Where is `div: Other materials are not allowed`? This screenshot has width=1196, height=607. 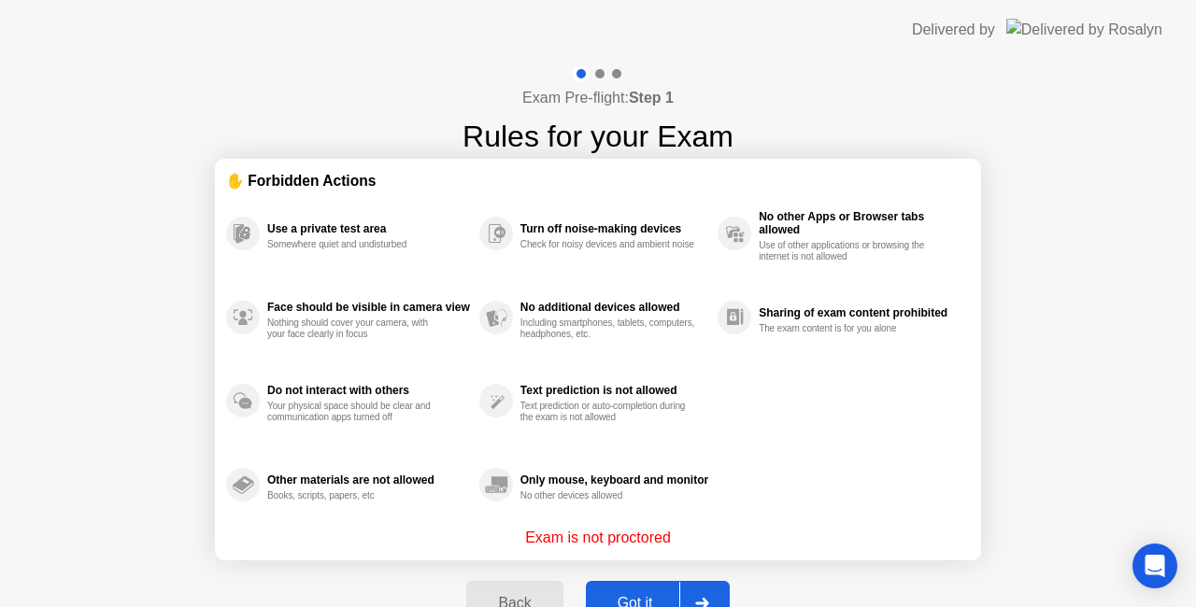
div: Other materials are not allowed is located at coordinates (368, 480).